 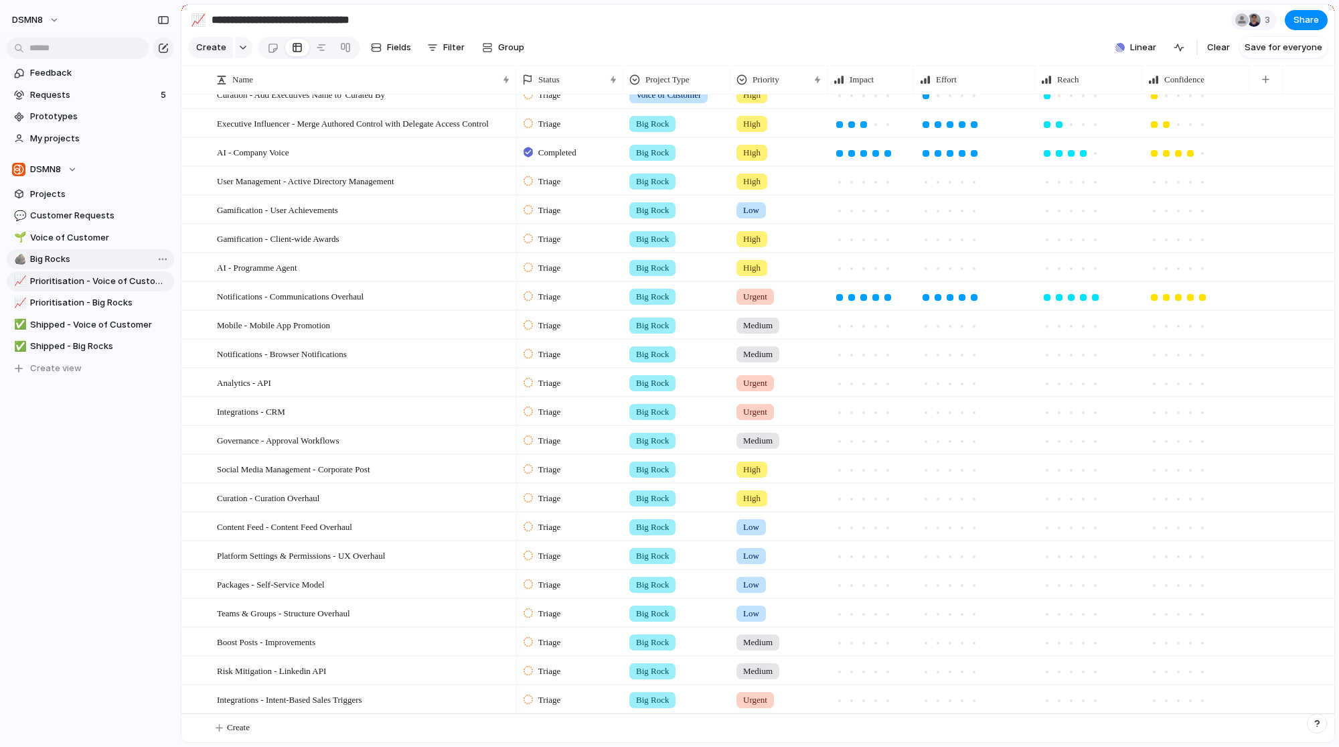 I want to click on span: Low, so click(x=751, y=527).